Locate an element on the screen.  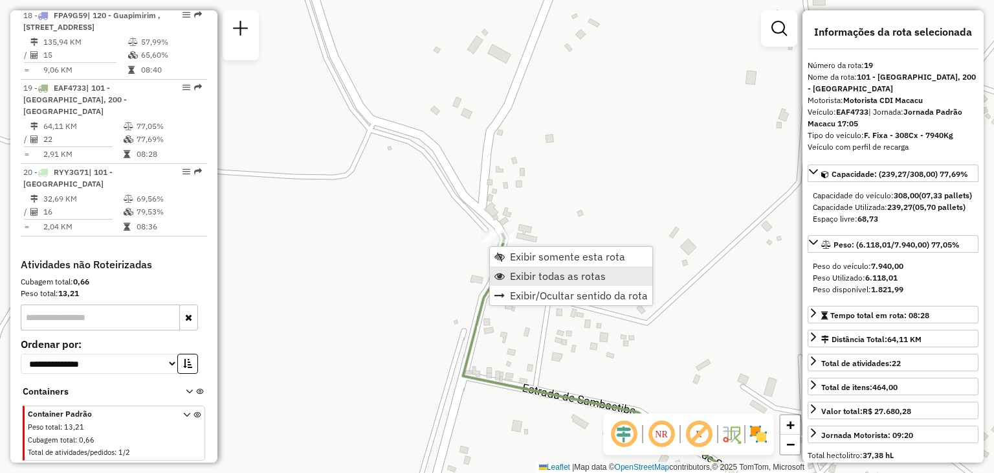
span: Peso total is located at coordinates (44, 427).